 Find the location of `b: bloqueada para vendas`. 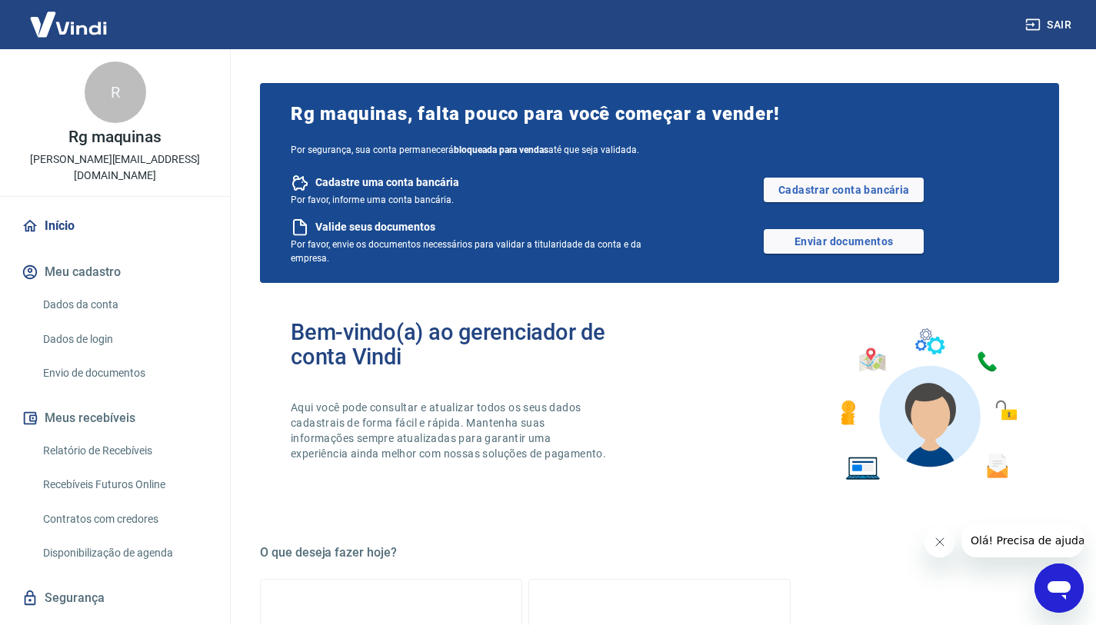

b: bloqueada para vendas is located at coordinates (501, 150).